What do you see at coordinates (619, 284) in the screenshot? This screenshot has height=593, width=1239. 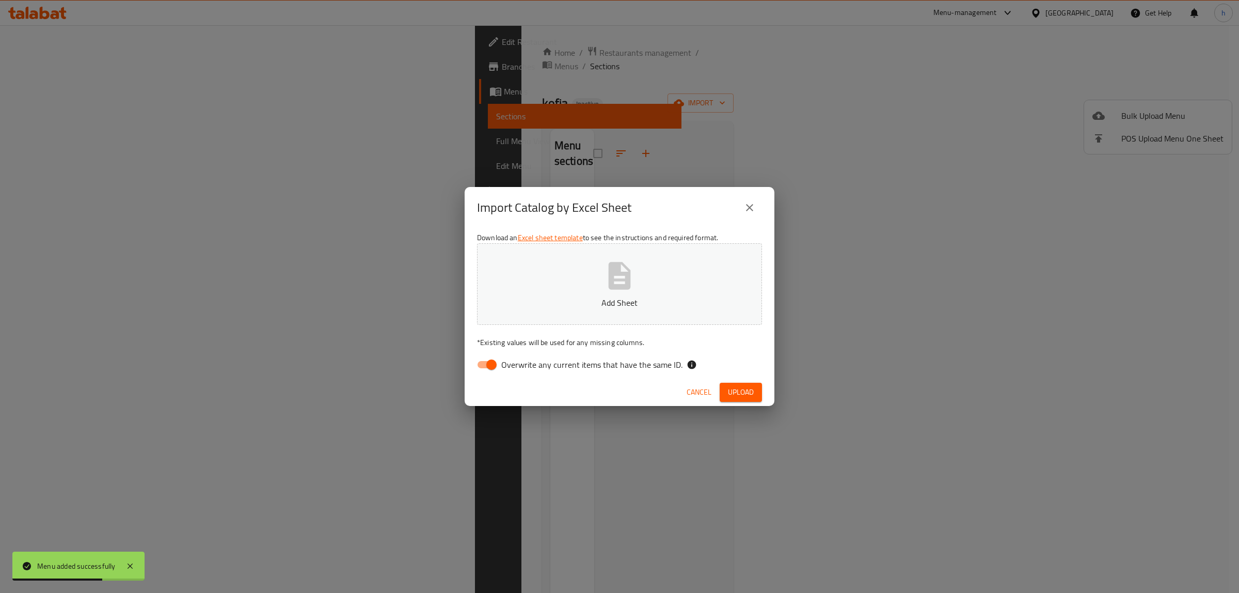 I see `button: Add Sheet` at bounding box center [619, 284].